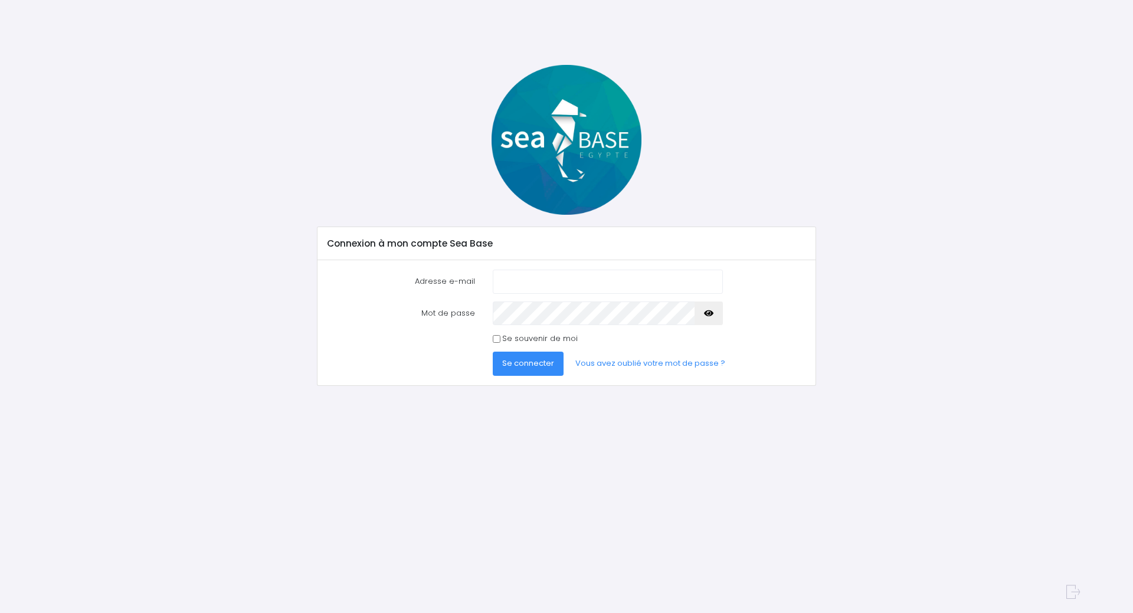 Image resolution: width=1133 pixels, height=613 pixels. What do you see at coordinates (401, 313) in the screenshot?
I see `label: Mot de passe` at bounding box center [401, 313].